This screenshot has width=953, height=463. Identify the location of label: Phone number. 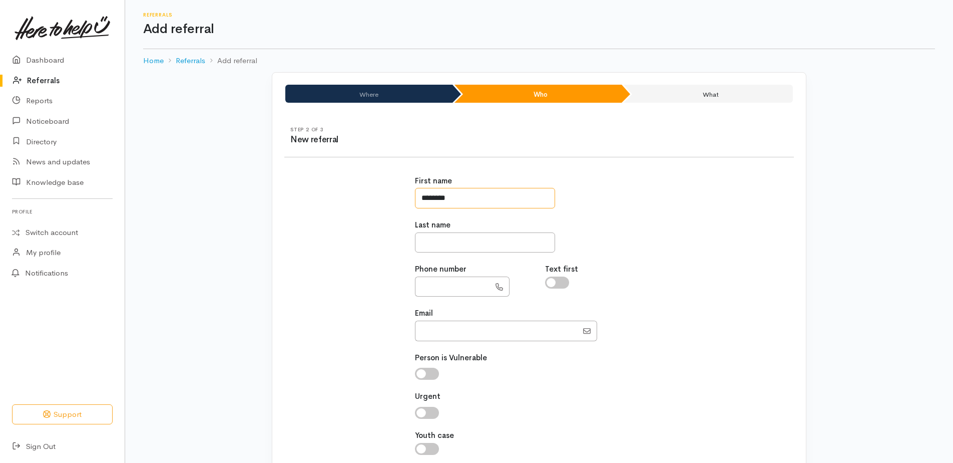
(441, 269).